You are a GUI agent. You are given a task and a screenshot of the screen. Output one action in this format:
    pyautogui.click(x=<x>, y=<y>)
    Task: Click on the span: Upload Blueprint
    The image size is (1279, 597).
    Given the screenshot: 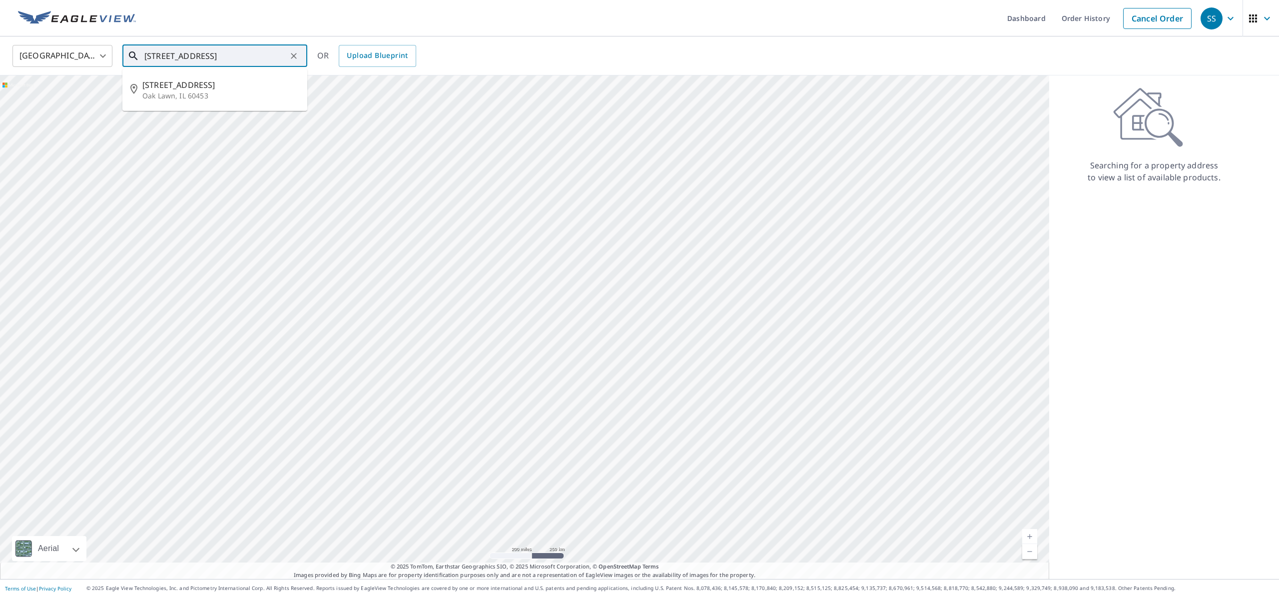 What is the action you would take?
    pyautogui.click(x=377, y=55)
    